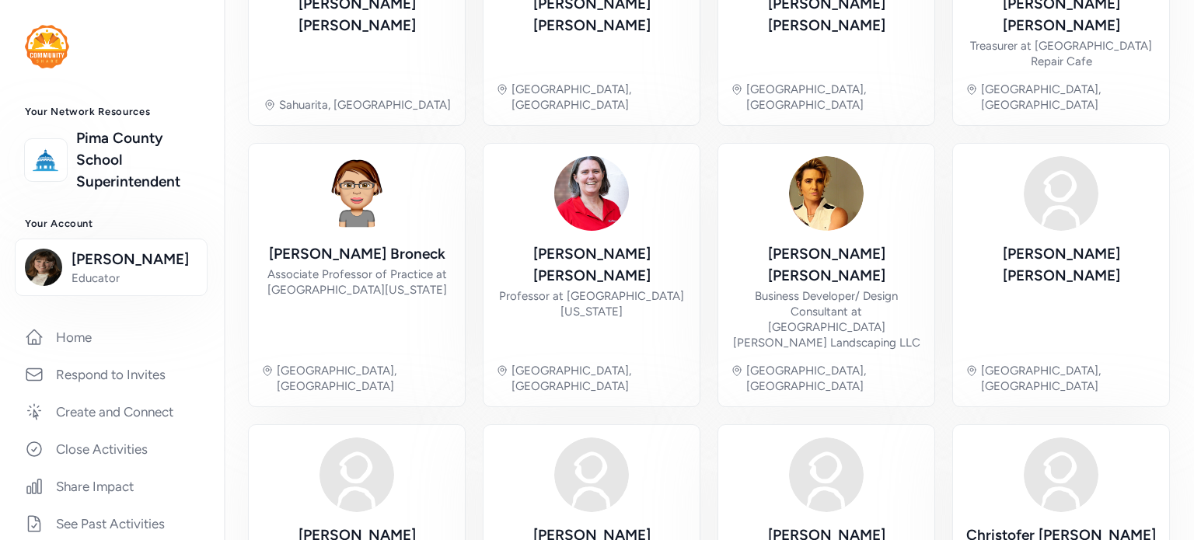 The height and width of the screenshot is (540, 1194). Describe the element at coordinates (112, 224) in the screenshot. I see `h3: Your Account` at that location.